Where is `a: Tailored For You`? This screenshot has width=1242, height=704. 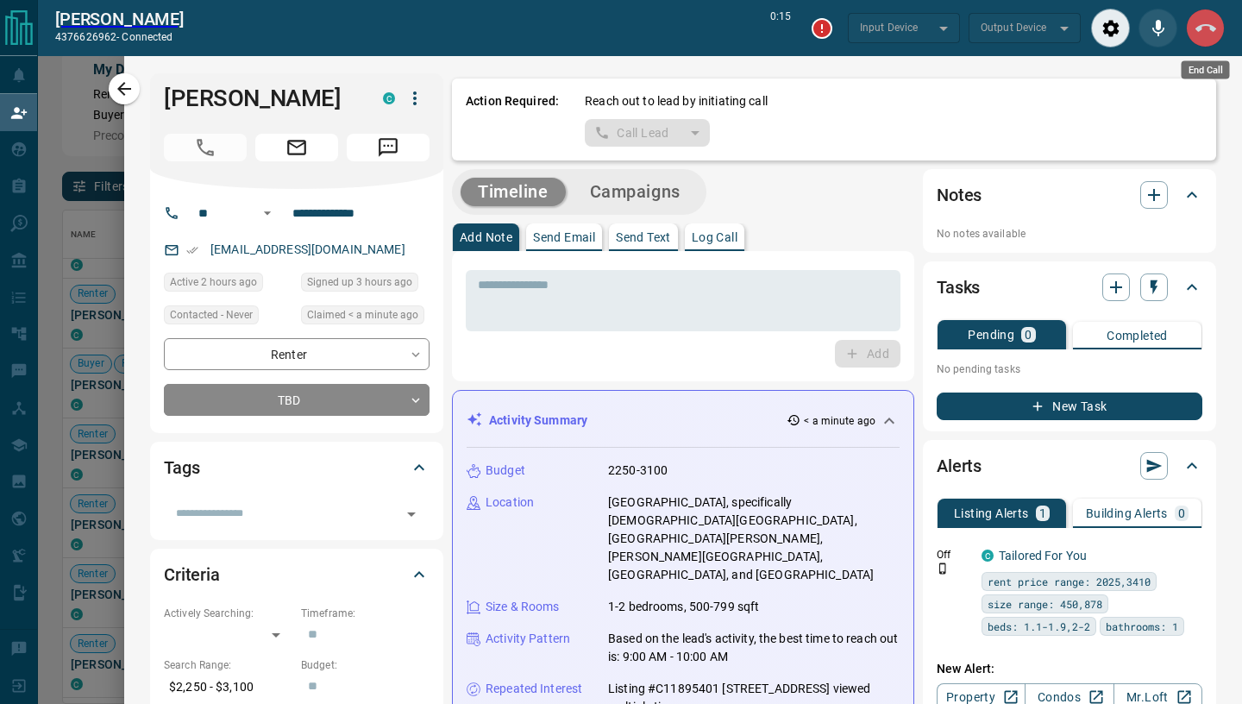 a: Tailored For You is located at coordinates (1043, 555).